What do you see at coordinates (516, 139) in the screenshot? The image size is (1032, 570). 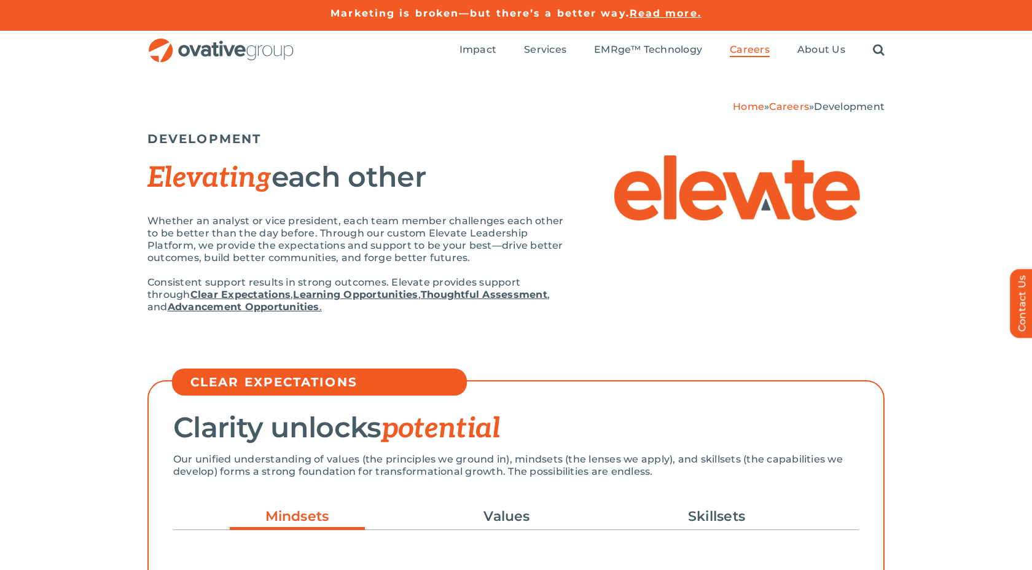 I see `h5: DEVELOPMENT` at bounding box center [516, 139].